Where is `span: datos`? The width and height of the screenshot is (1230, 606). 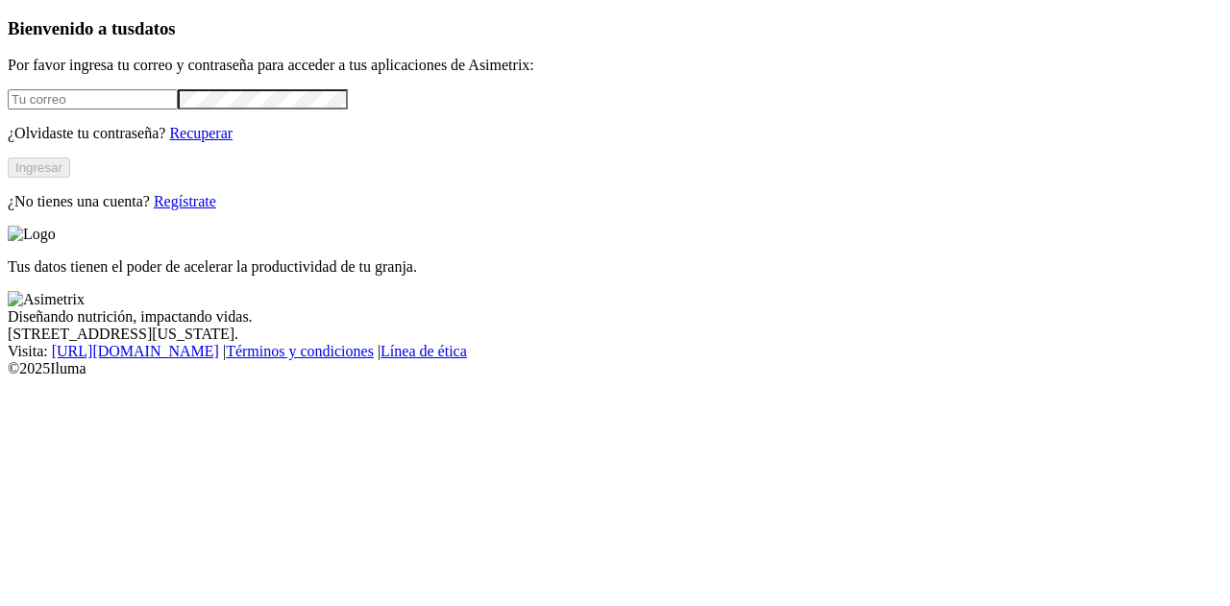
span: datos is located at coordinates (155, 28).